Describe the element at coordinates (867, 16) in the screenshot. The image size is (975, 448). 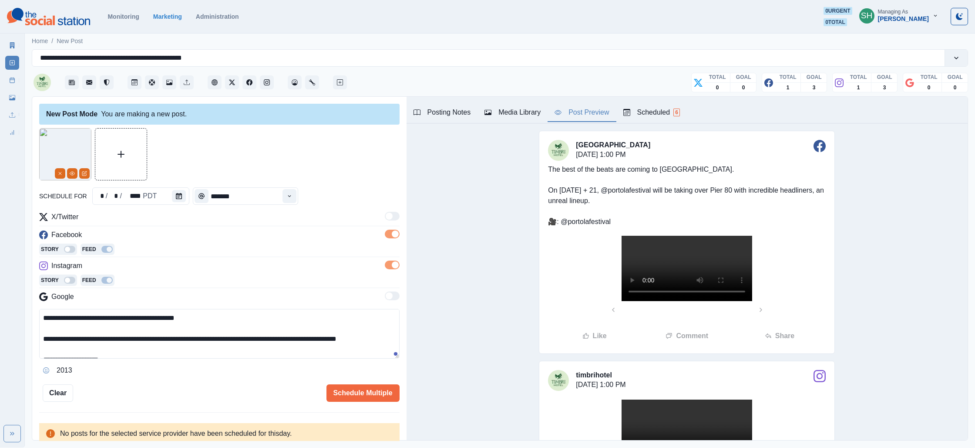
I see `div: Sara Haas` at that location.